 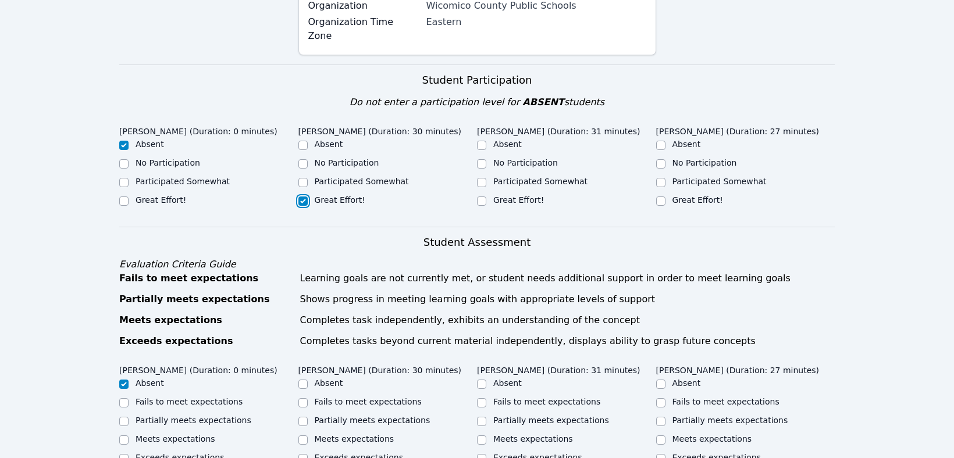 I want to click on div: Do not enter a participation level for students, so click(x=477, y=102).